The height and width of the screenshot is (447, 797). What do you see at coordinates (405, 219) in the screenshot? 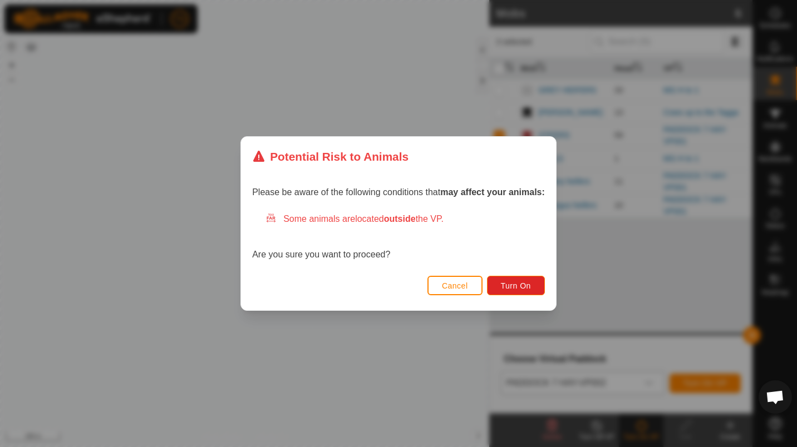
I see `div: Some animals are` at bounding box center [405, 219].